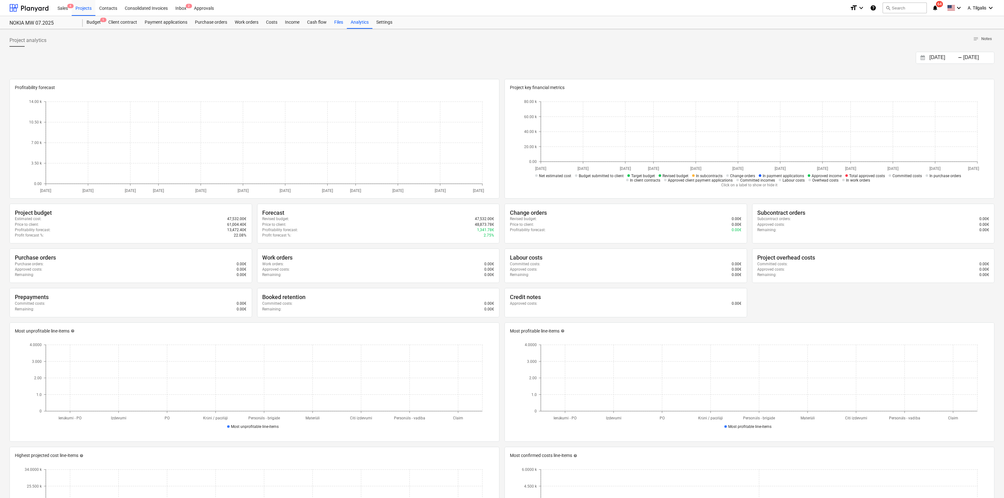  Describe the element at coordinates (272, 22) in the screenshot. I see `a: Costs` at that location.